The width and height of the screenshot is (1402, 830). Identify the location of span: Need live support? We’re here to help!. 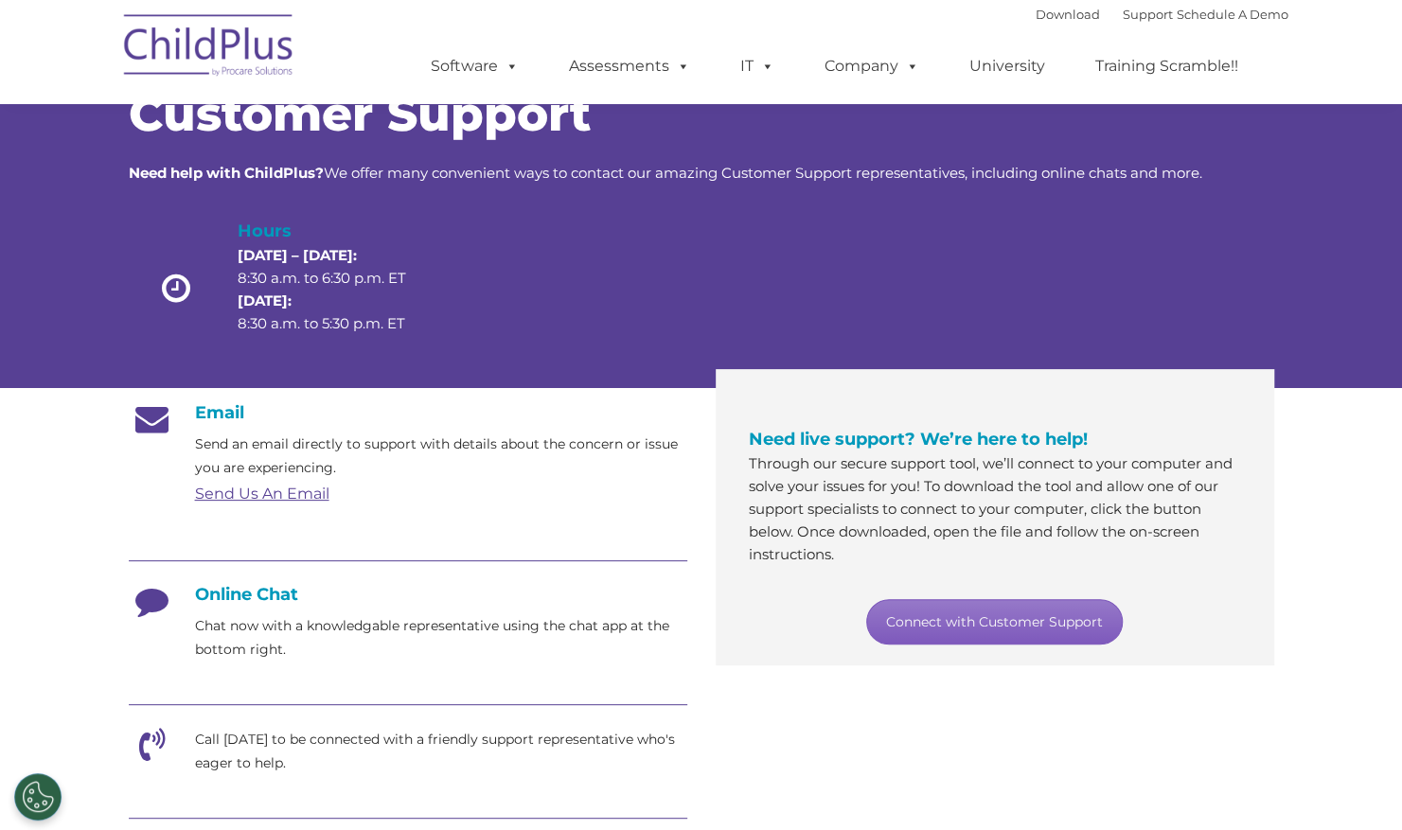
(918, 439).